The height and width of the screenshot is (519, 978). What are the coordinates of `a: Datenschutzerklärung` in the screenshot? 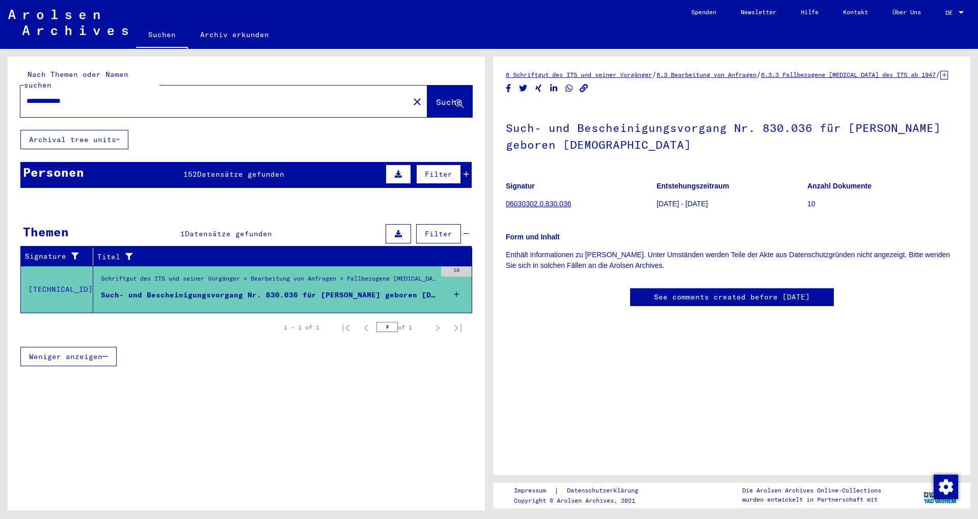 It's located at (605, 491).